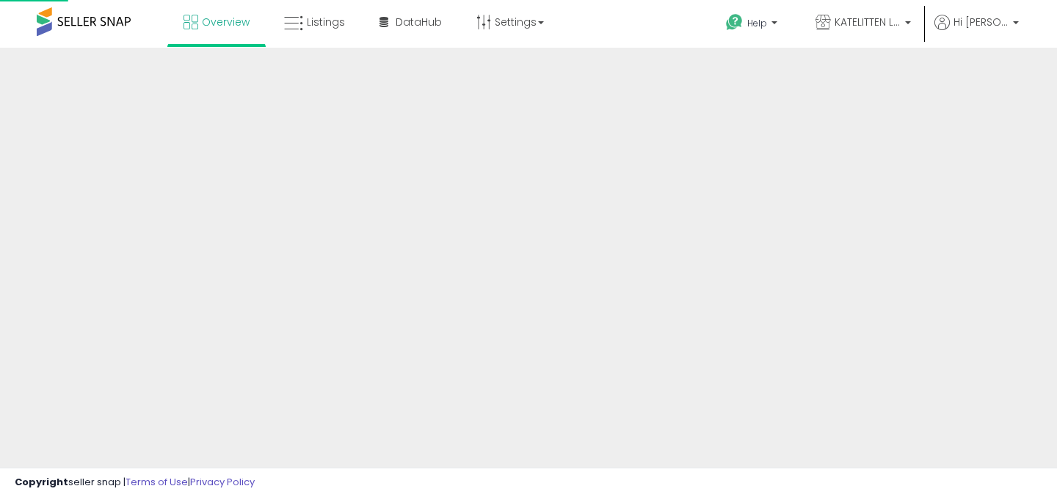  Describe the element at coordinates (41, 482) in the screenshot. I see `strong: Copyright` at that location.